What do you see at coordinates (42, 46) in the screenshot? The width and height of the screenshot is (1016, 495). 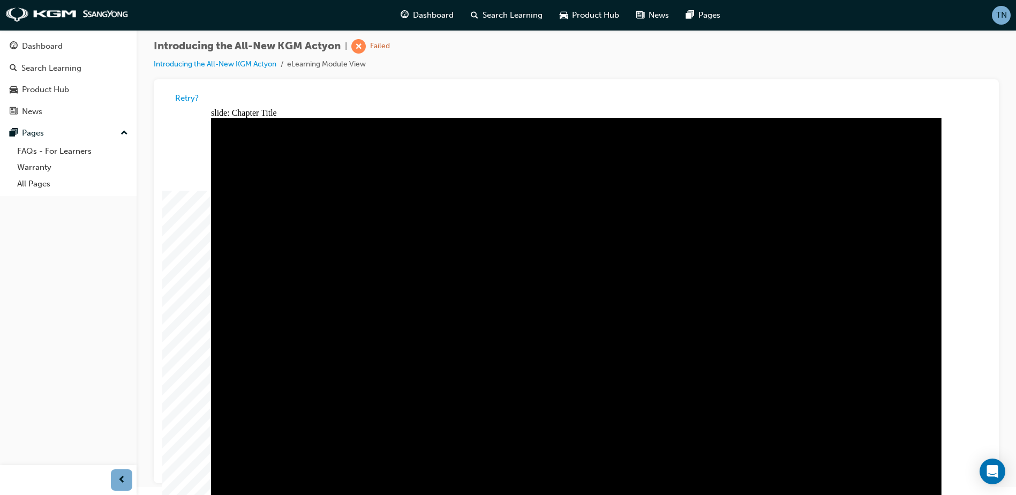 I see `div: Dashboard` at bounding box center [42, 46].